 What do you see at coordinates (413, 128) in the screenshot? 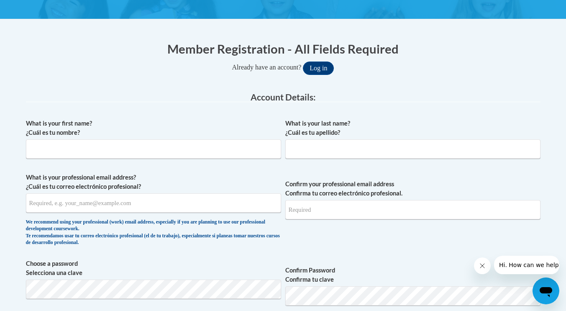
I see `label: What is your last name? ¿Cuál es tu apellido?` at bounding box center [413, 128].